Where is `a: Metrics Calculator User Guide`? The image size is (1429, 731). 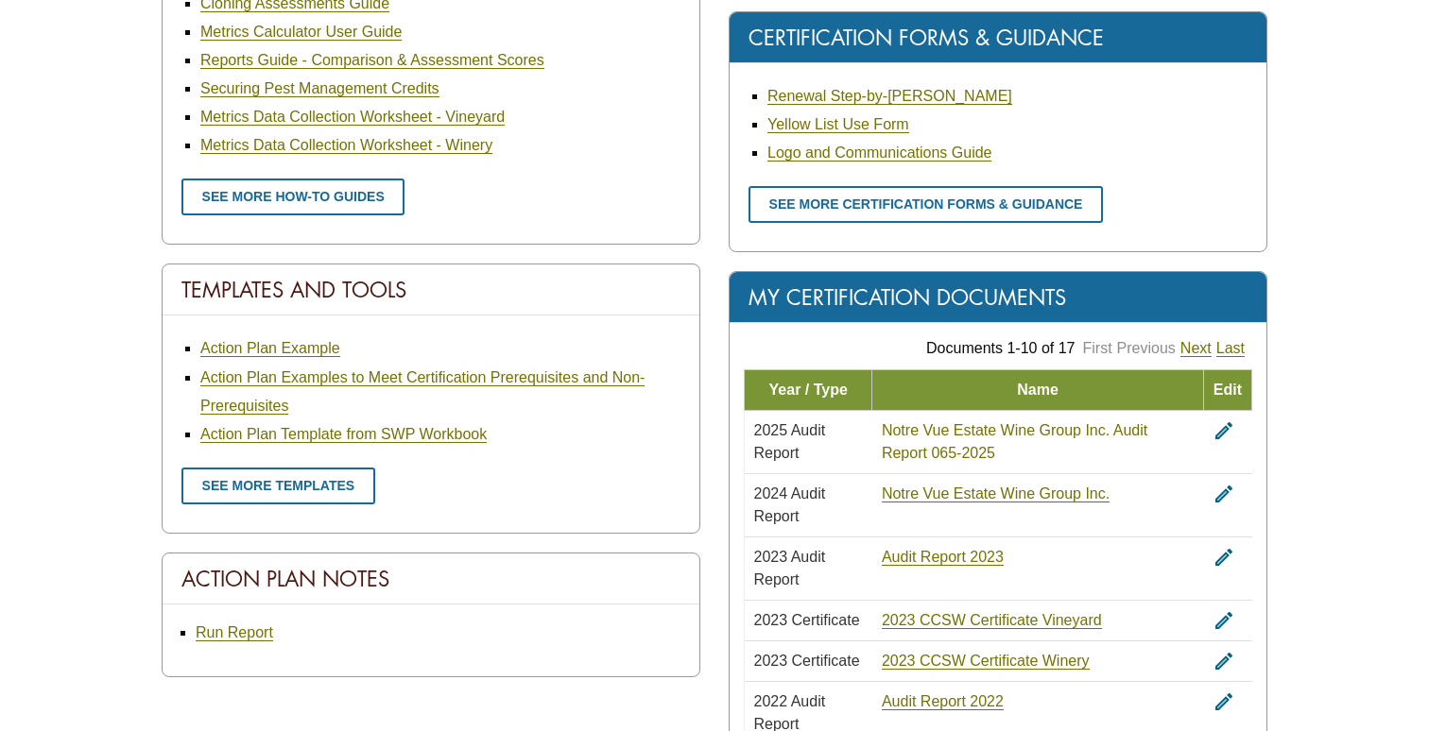 a: Metrics Calculator User Guide is located at coordinates (301, 32).